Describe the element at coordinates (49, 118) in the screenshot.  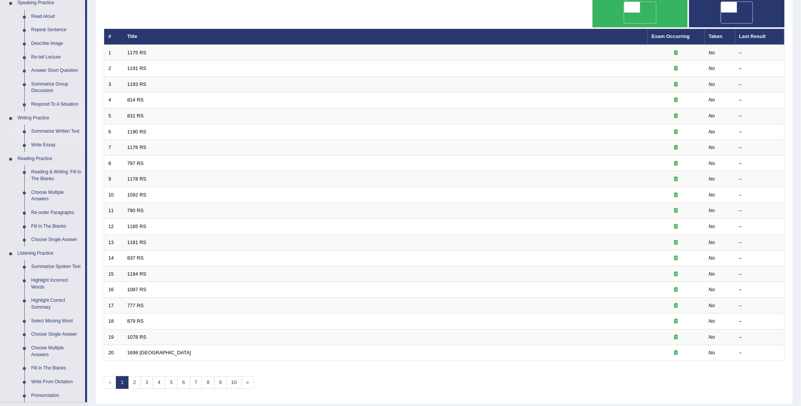
I see `a: Writing Practice` at that location.